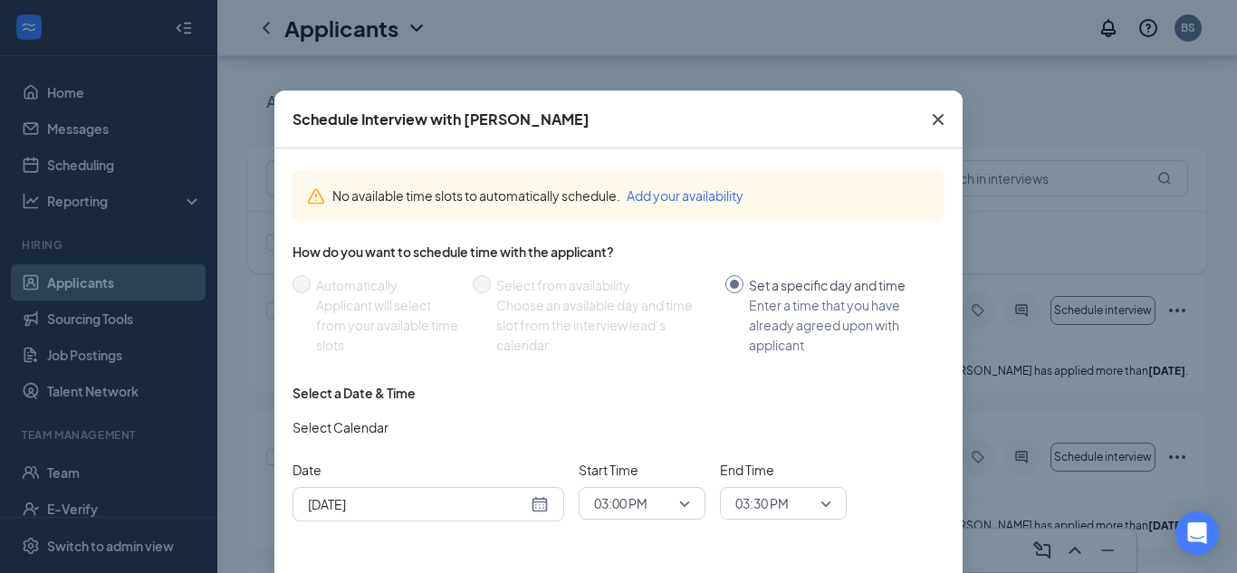 The height and width of the screenshot is (573, 1237). I want to click on span: Date, so click(428, 470).